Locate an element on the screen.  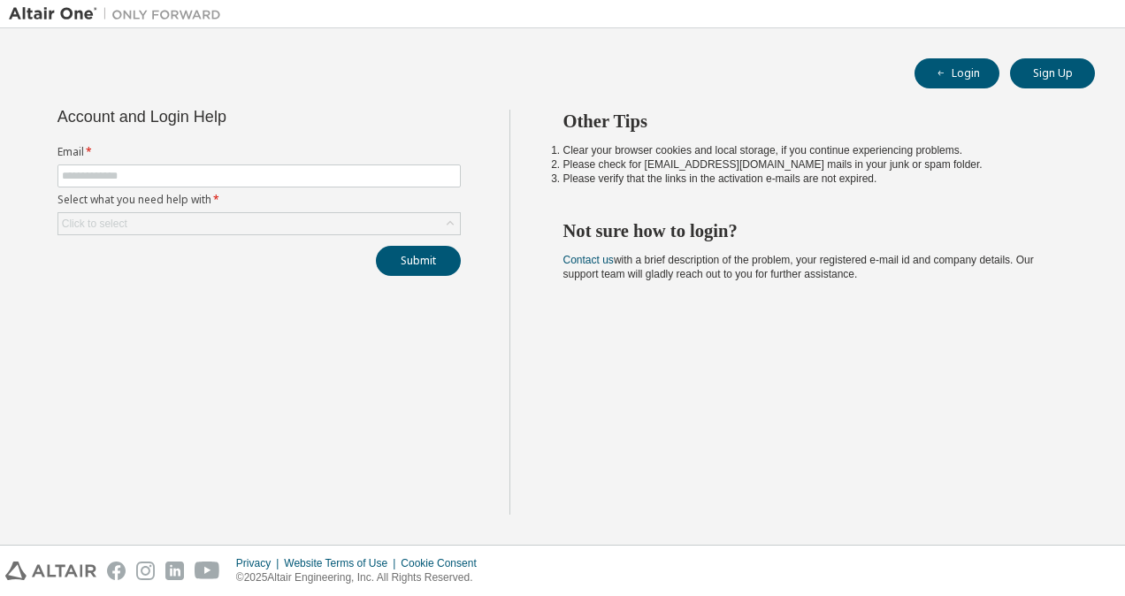
a: Contact us is located at coordinates (588, 260).